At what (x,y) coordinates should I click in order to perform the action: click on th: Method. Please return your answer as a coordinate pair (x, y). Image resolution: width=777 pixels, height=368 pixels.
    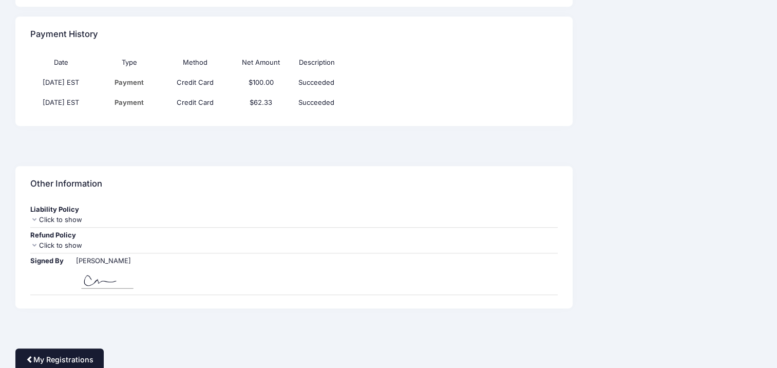
    Looking at the image, I should click on (195, 62).